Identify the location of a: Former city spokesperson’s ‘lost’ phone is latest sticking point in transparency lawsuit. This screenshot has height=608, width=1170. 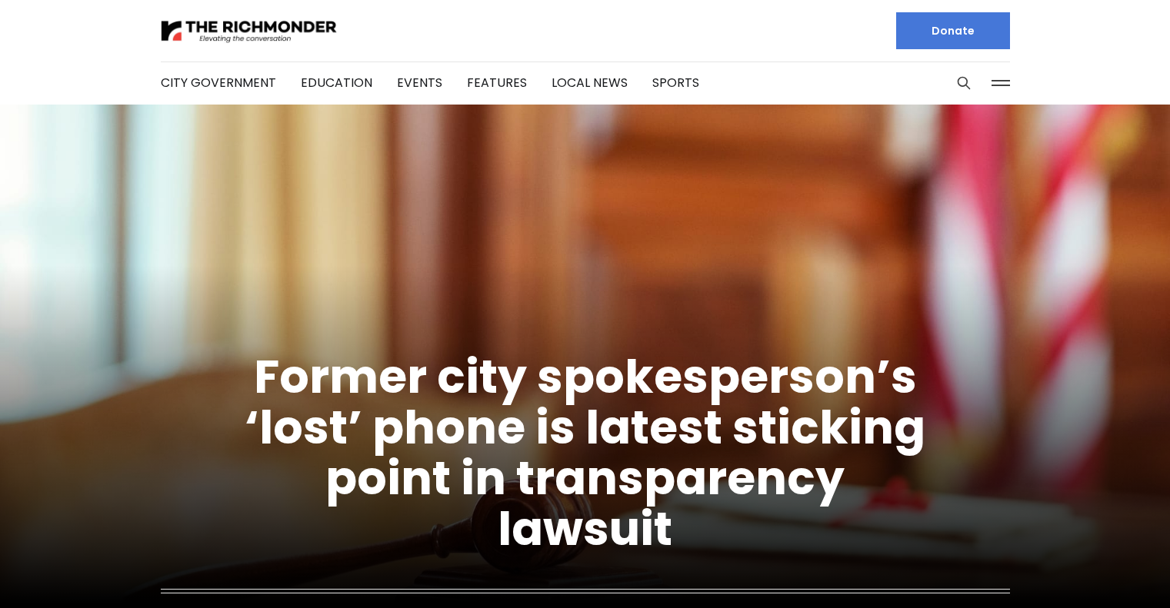
(585, 453).